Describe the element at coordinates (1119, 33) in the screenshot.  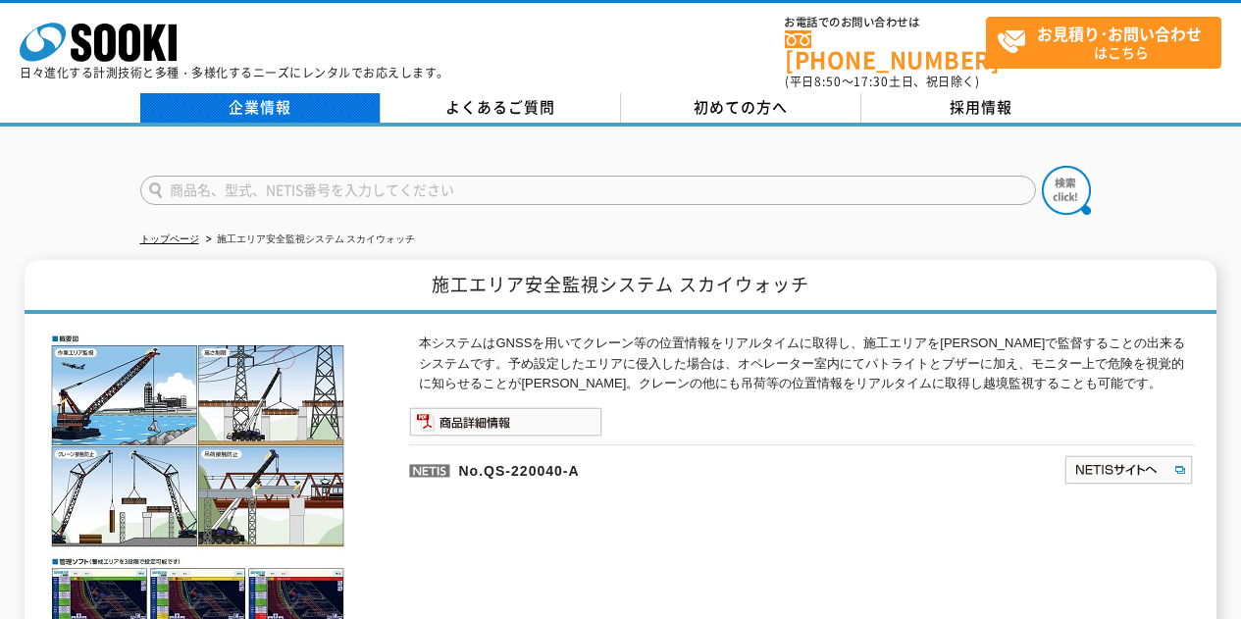
I see `strong: お見積り･お問い合わせ` at that location.